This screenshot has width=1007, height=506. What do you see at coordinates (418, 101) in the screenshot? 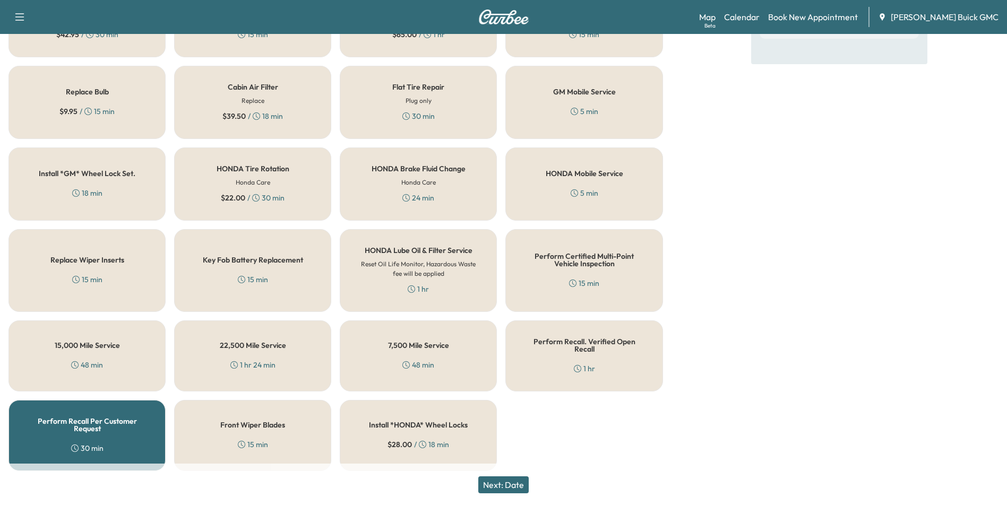
I see `h6: Plug only` at bounding box center [418, 101].